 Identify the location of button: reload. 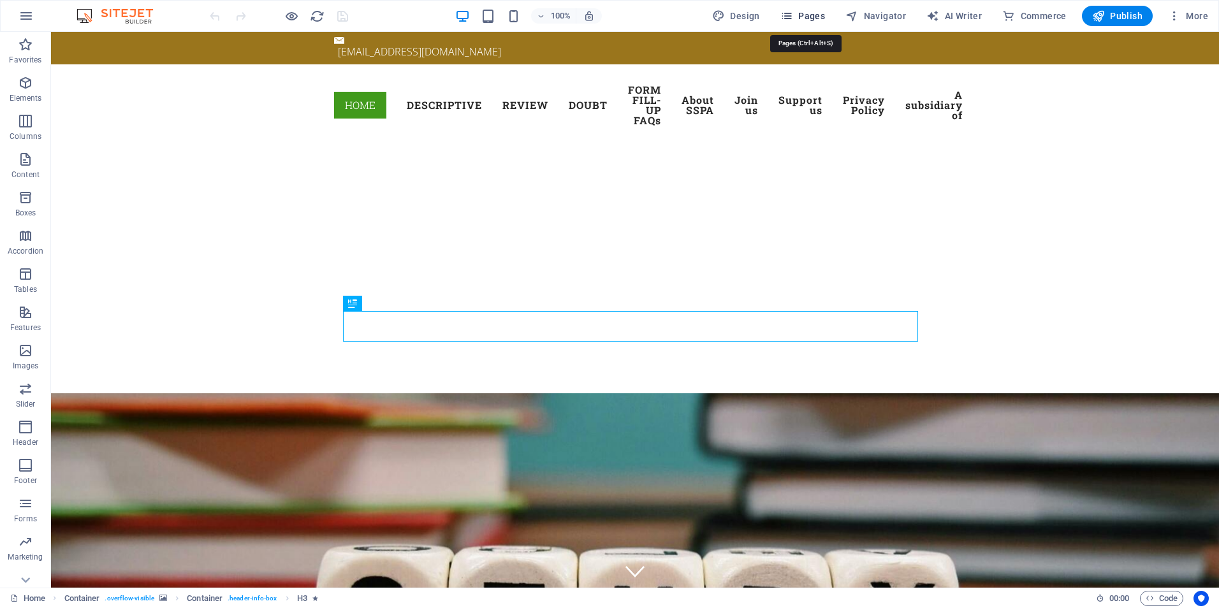
(317, 16).